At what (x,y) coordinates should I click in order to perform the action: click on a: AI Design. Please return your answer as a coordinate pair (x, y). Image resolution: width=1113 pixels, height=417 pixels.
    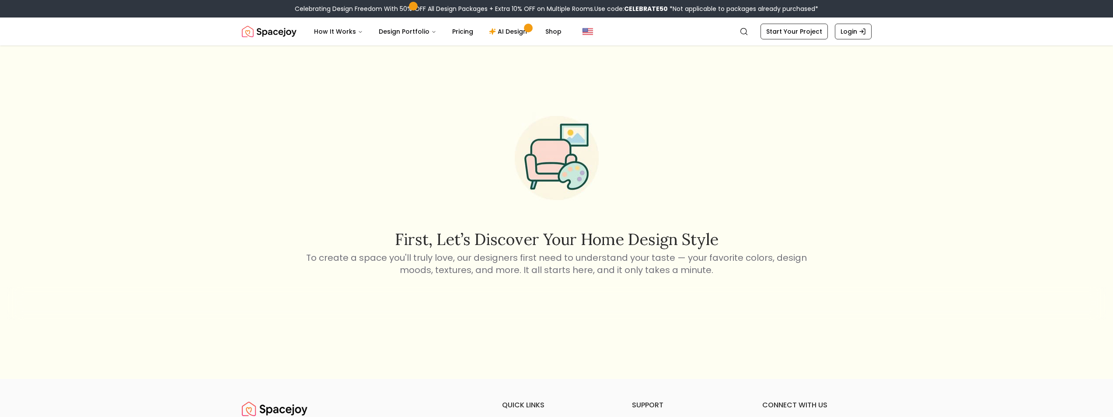
    Looking at the image, I should click on (509, 31).